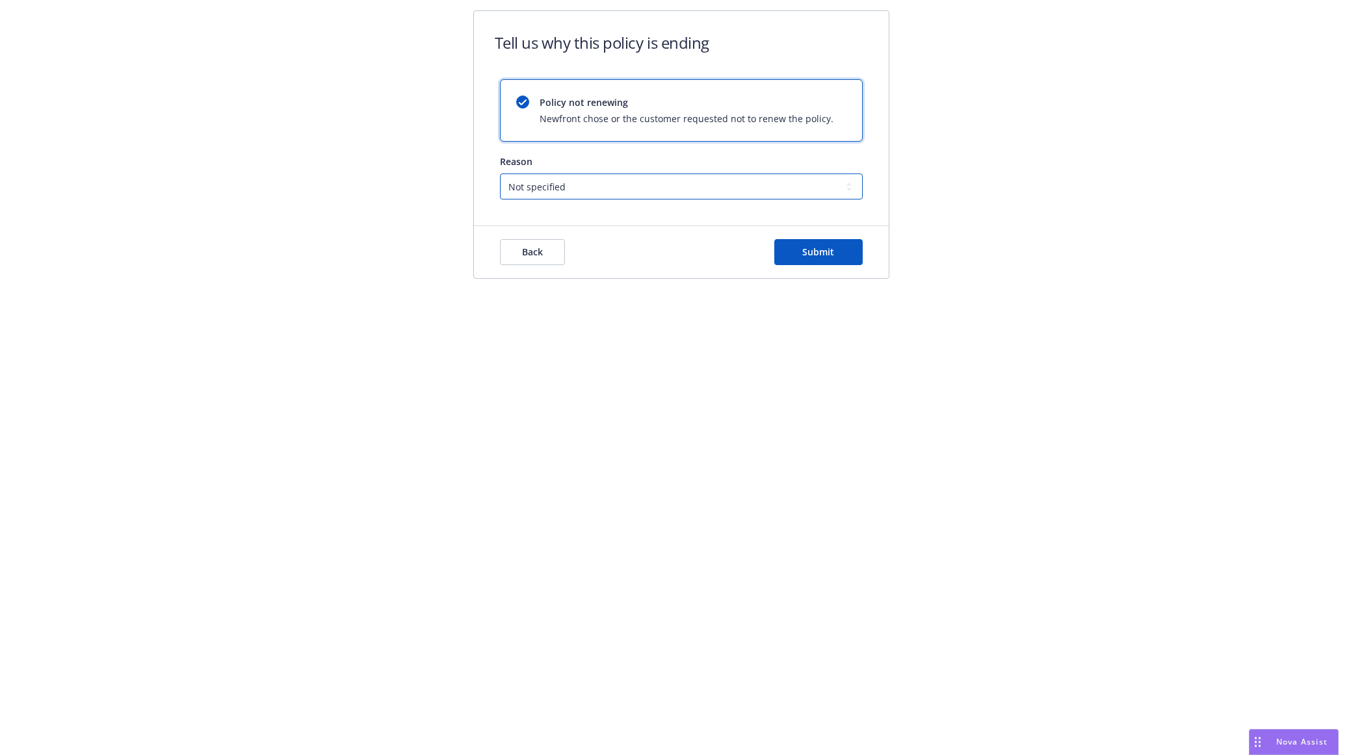 This screenshot has height=755, width=1362. Describe the element at coordinates (1301, 742) in the screenshot. I see `span: Nova Assist` at that location.